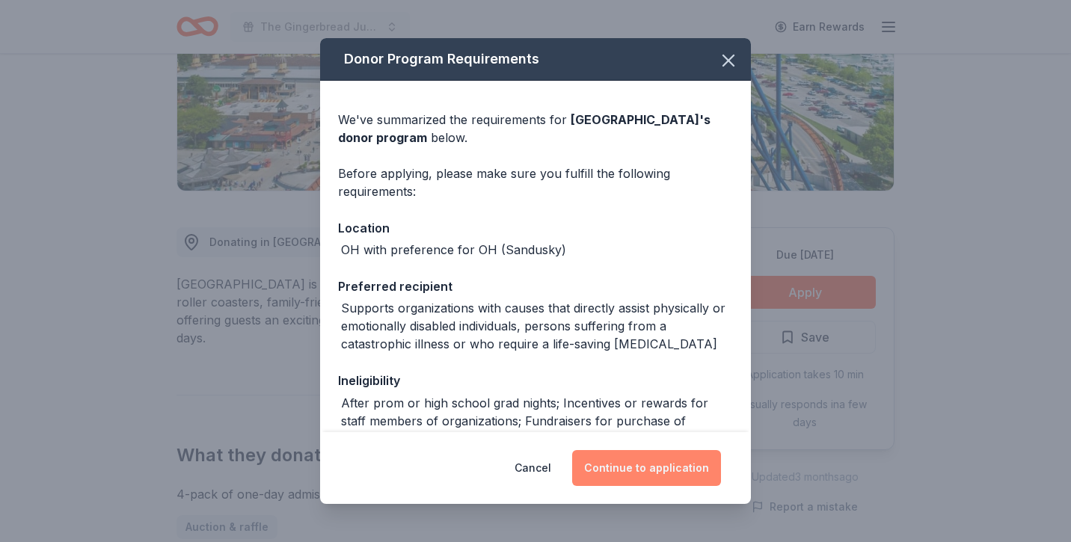 The height and width of the screenshot is (542, 1071). I want to click on div: Location, so click(536, 228).